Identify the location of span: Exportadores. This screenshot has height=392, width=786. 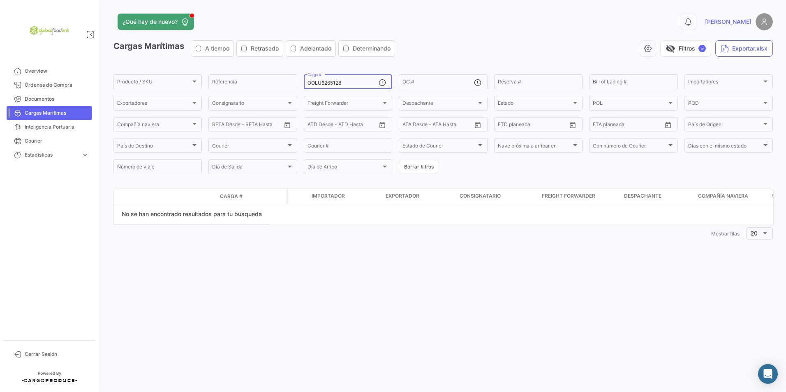
(154, 104).